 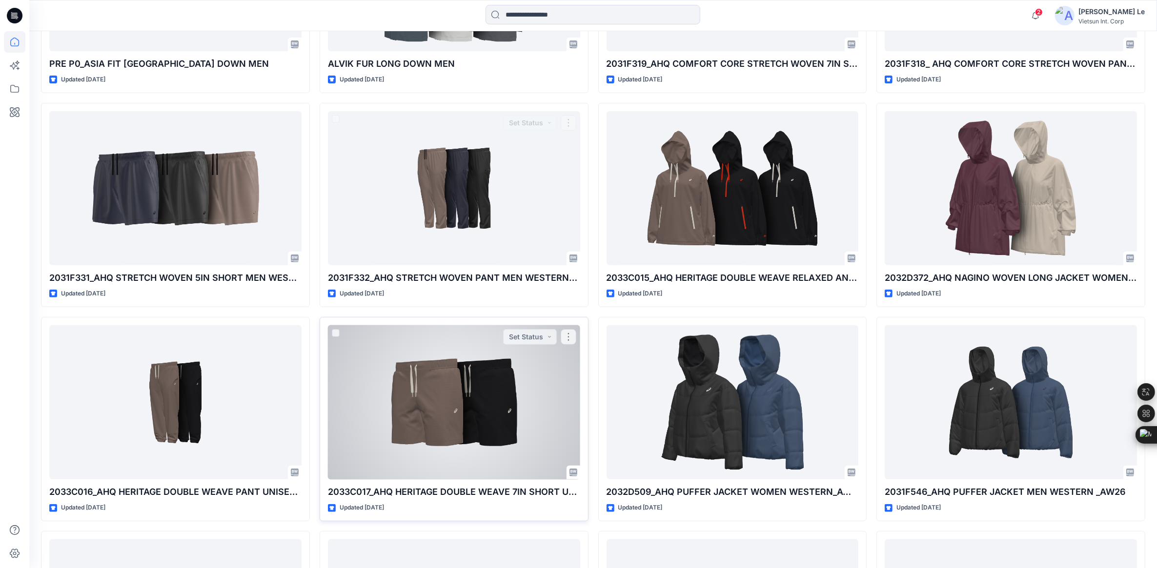 What do you see at coordinates (175, 492) in the screenshot?
I see `p: 2033C016_AHQ HERITAGE DOUBLE WEAVE PANT UNISEX WESTERN_AW26` at bounding box center [175, 492].